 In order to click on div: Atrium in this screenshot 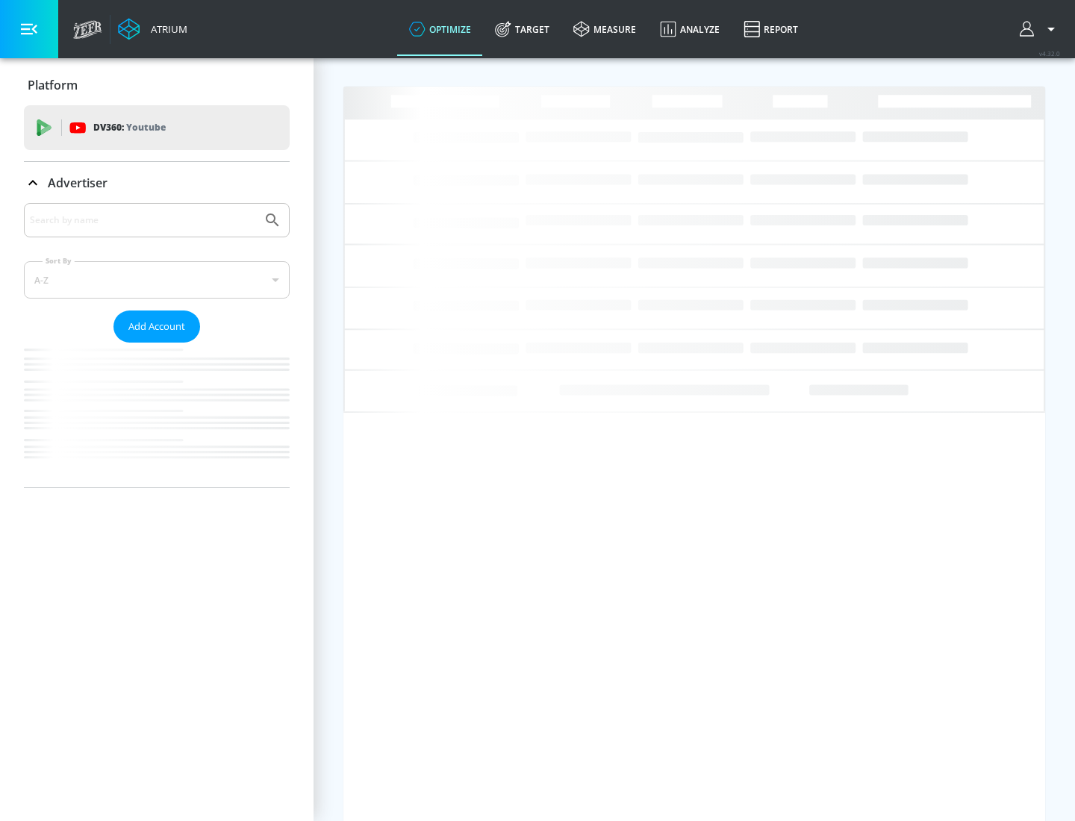, I will do `click(166, 29)`.